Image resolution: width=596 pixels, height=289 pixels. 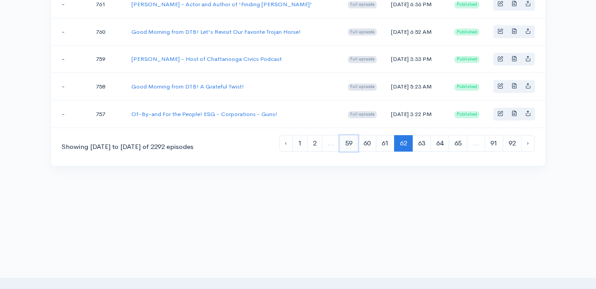 I want to click on a: 64, so click(x=440, y=143).